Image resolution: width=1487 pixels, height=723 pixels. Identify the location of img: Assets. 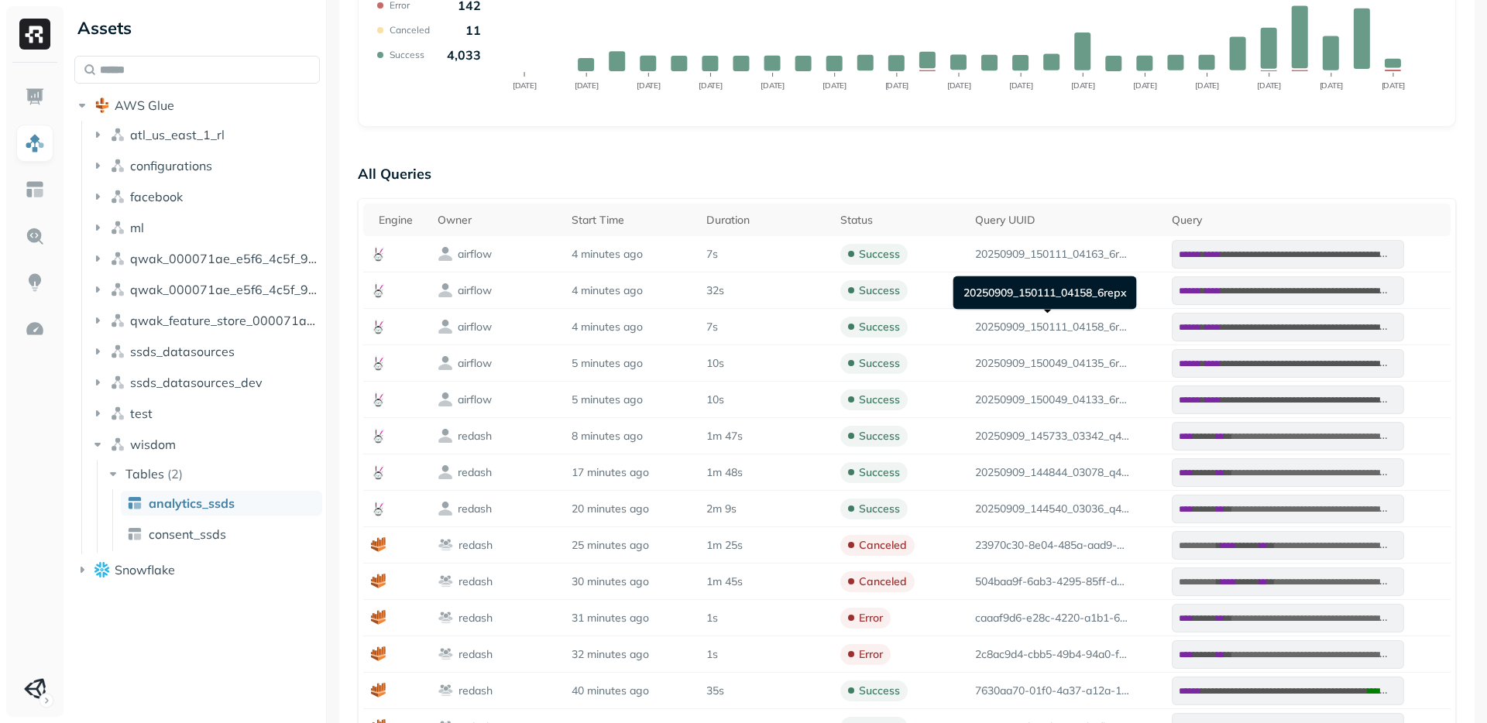
(35, 143).